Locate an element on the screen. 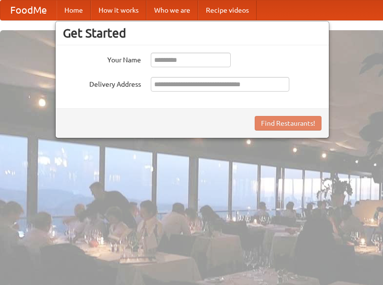  label: Your Name is located at coordinates (102, 58).